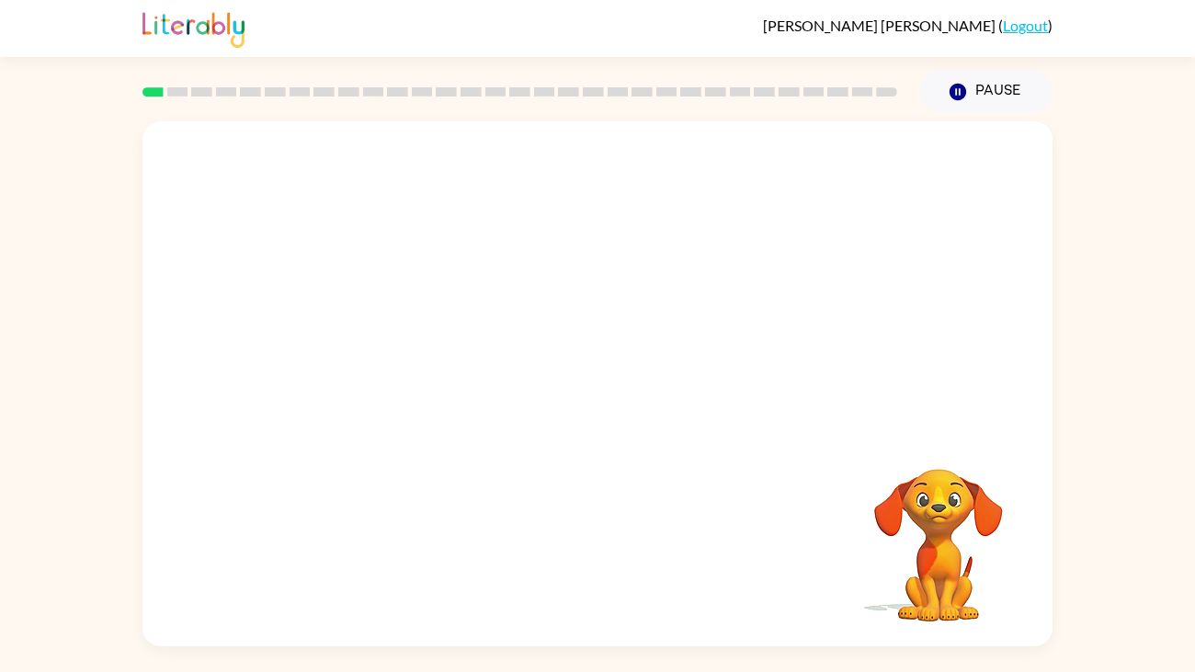 This screenshot has width=1195, height=672. I want to click on a: Logout, so click(1025, 25).